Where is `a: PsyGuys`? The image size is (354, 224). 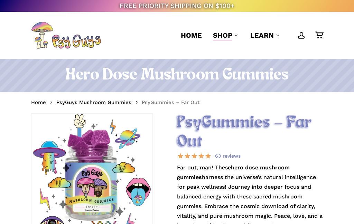 a: PsyGuys is located at coordinates (66, 35).